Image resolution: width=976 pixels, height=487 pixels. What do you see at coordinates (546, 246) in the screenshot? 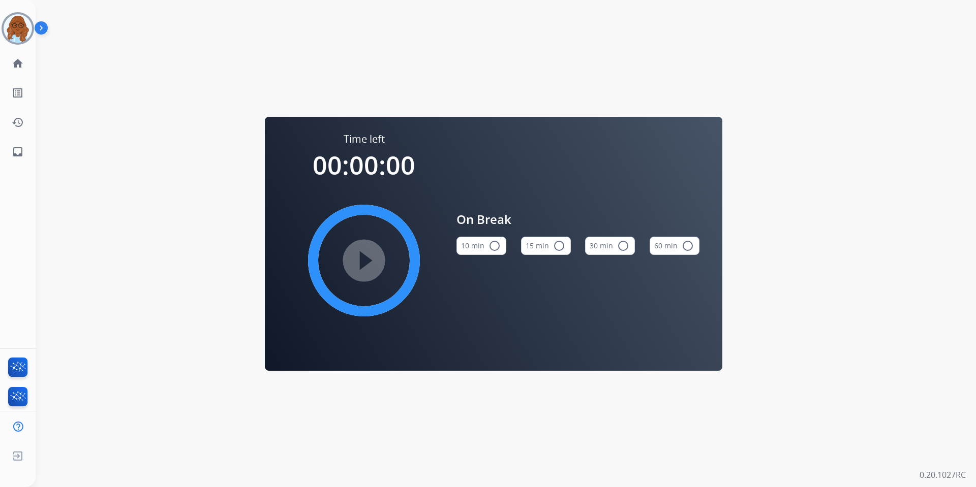
I see `button: 15 min` at bounding box center [546, 246].